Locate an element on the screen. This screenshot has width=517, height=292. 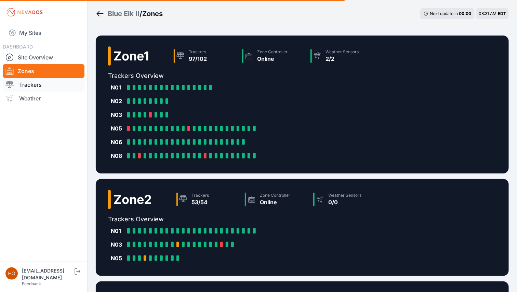
a: Trackers53/54 is located at coordinates (208, 200).